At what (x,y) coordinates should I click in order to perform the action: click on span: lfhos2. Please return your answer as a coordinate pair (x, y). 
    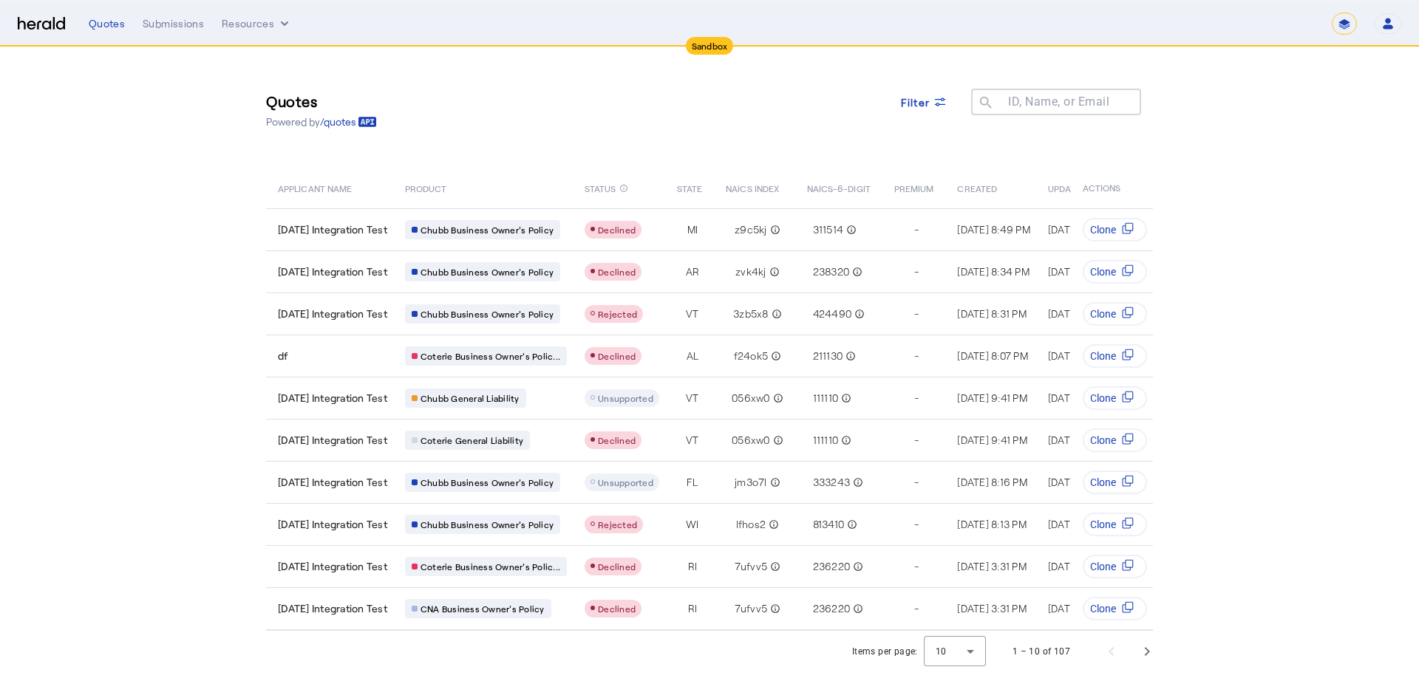
    Looking at the image, I should click on (751, 525).